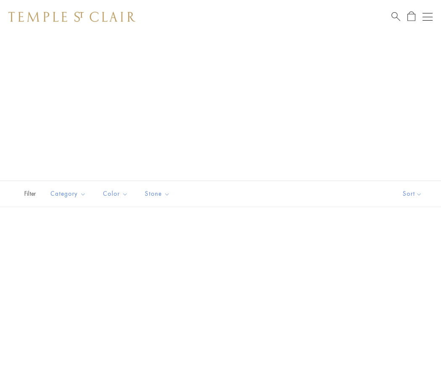 Image resolution: width=441 pixels, height=373 pixels. What do you see at coordinates (157, 194) in the screenshot?
I see `button: Stone` at bounding box center [157, 194].